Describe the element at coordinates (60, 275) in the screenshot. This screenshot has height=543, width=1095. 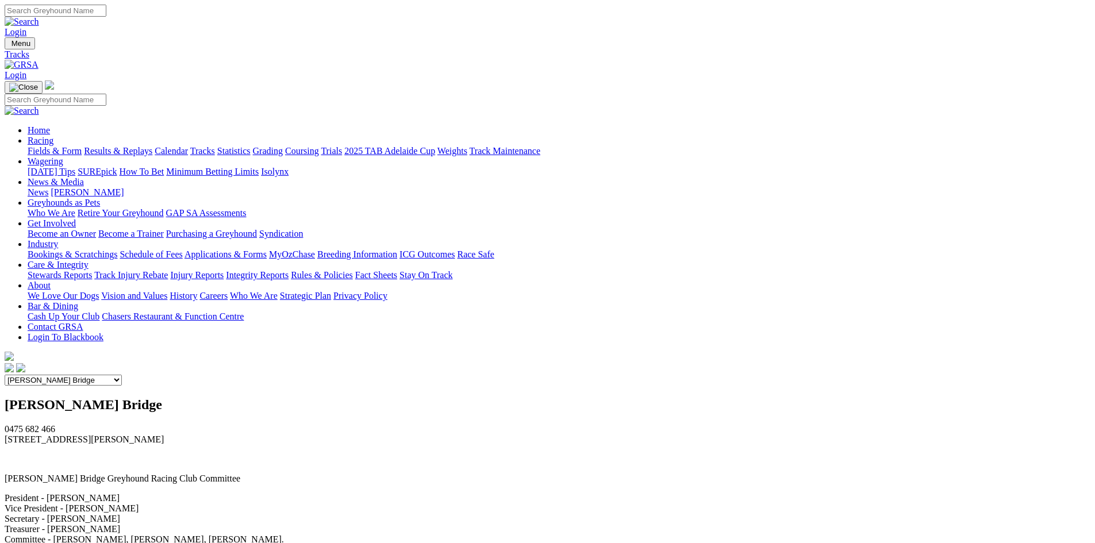
I see `a: Stewards Reports` at that location.